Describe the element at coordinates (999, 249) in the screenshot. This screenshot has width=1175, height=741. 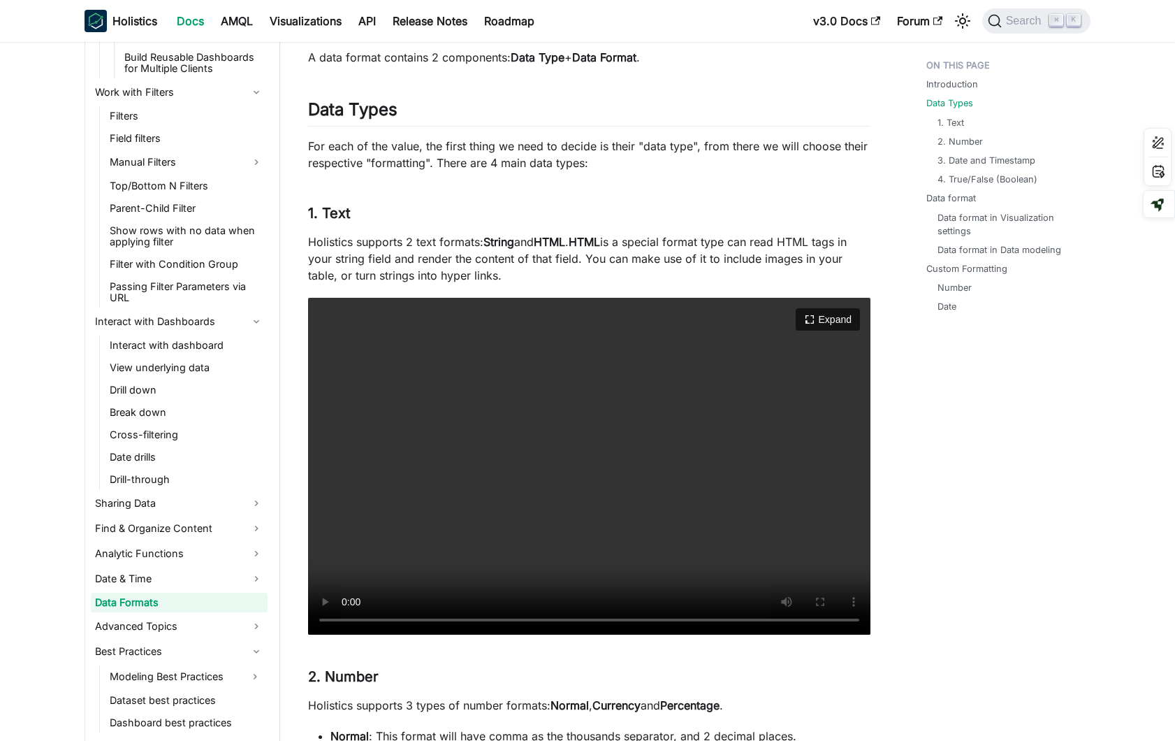
I see `a: Data format in Data modeling` at that location.